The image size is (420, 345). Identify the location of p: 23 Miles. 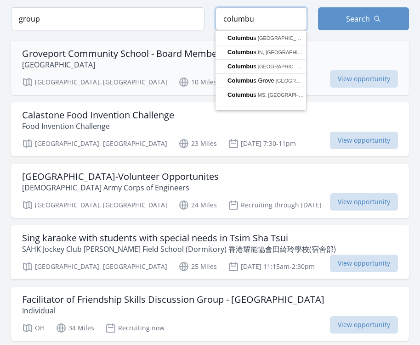
(197, 144).